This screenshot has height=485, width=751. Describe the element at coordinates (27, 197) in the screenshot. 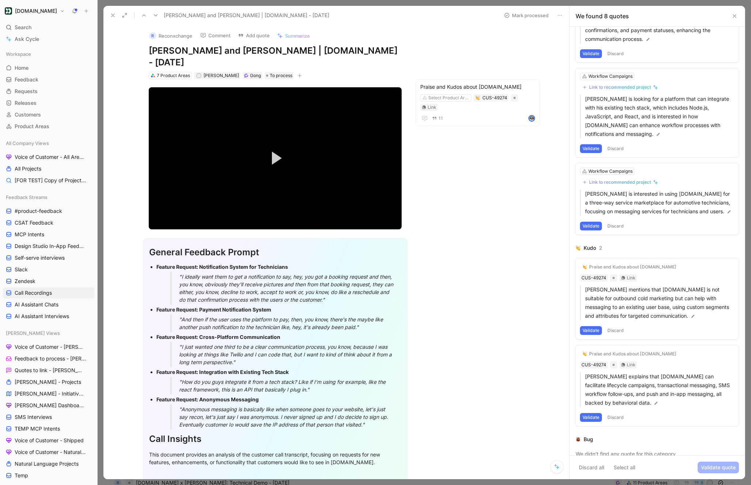

I see `span: Feedback Streams` at that location.